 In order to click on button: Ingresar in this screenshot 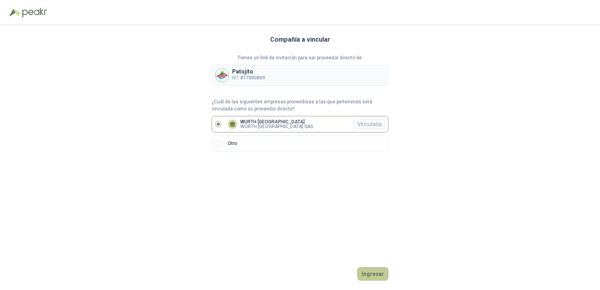, I will do `click(372, 274)`.